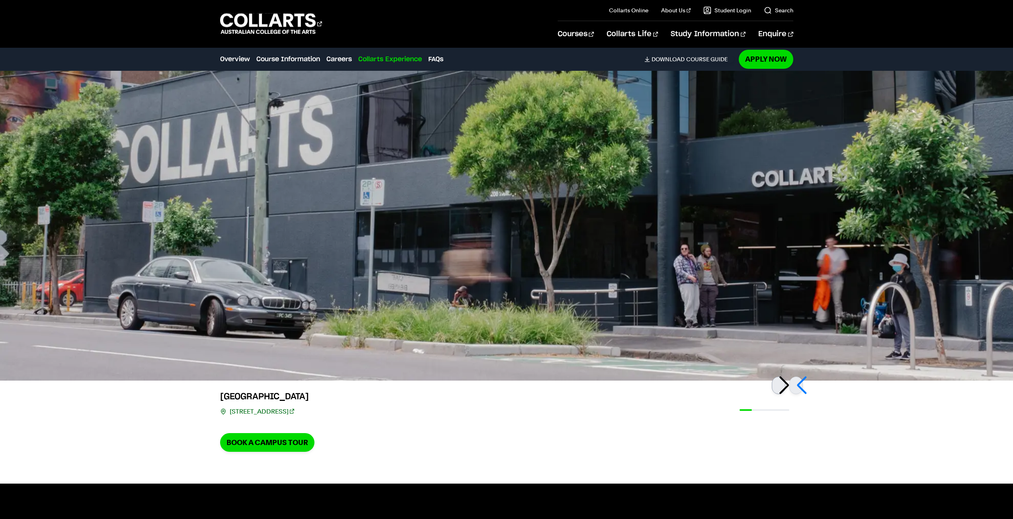  Describe the element at coordinates (632, 34) in the screenshot. I see `a: Collarts Life` at that location.